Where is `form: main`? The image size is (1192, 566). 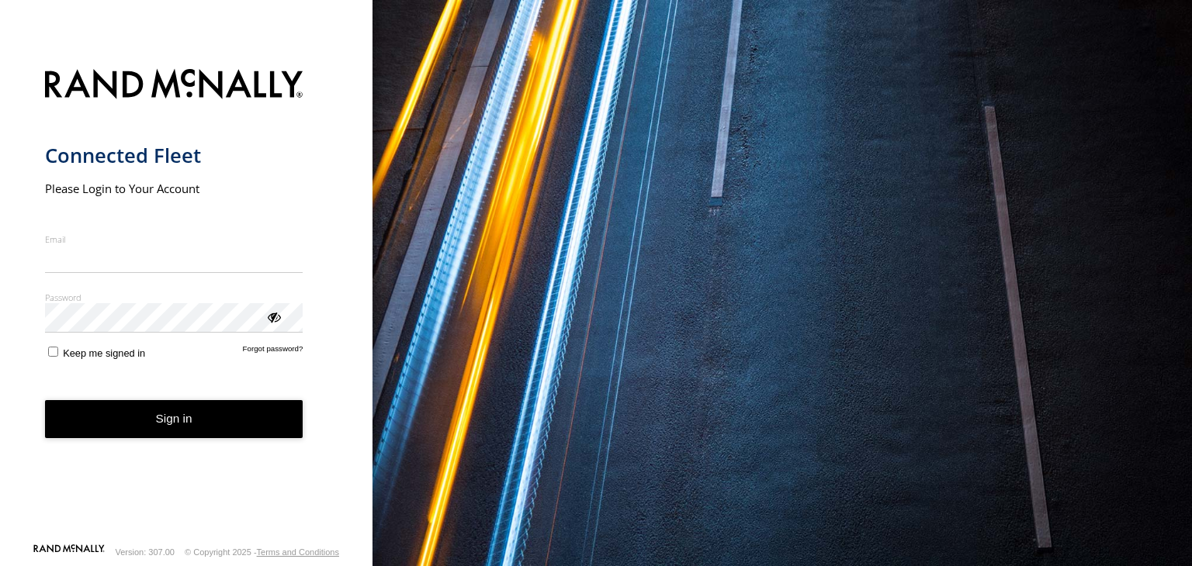 form: main is located at coordinates (186, 301).